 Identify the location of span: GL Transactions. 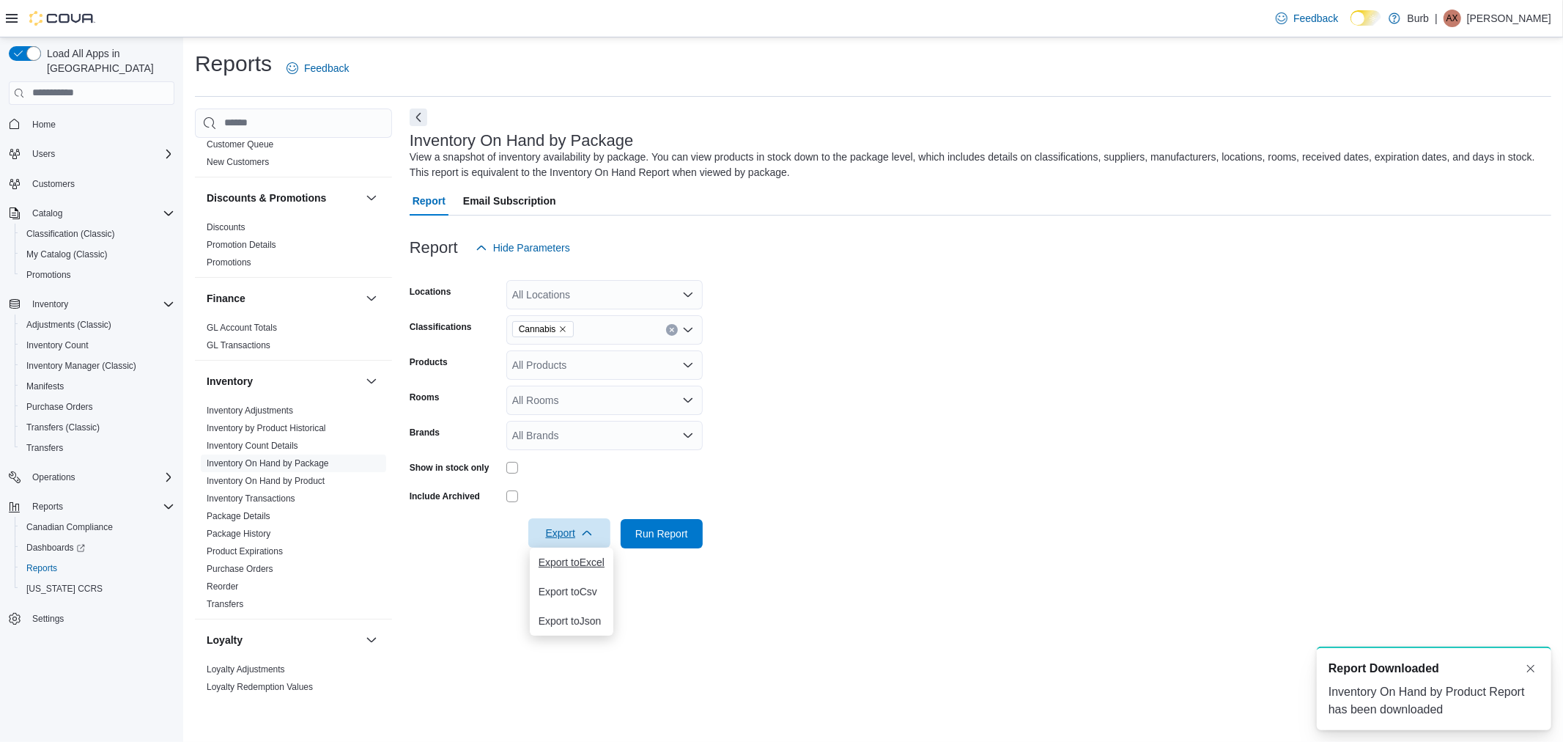
(238, 345).